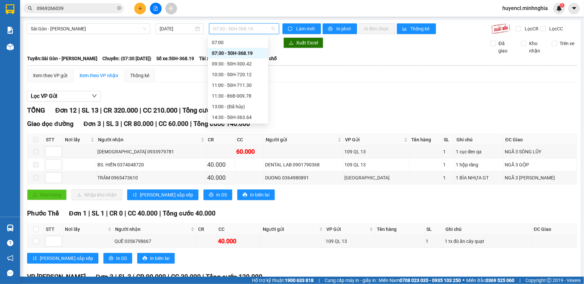 The height and width of the screenshot is (284, 584). I want to click on span: CC 30.000, so click(186, 277).